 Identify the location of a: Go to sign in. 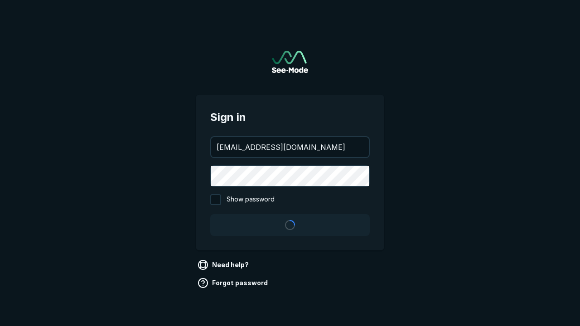
(290, 62).